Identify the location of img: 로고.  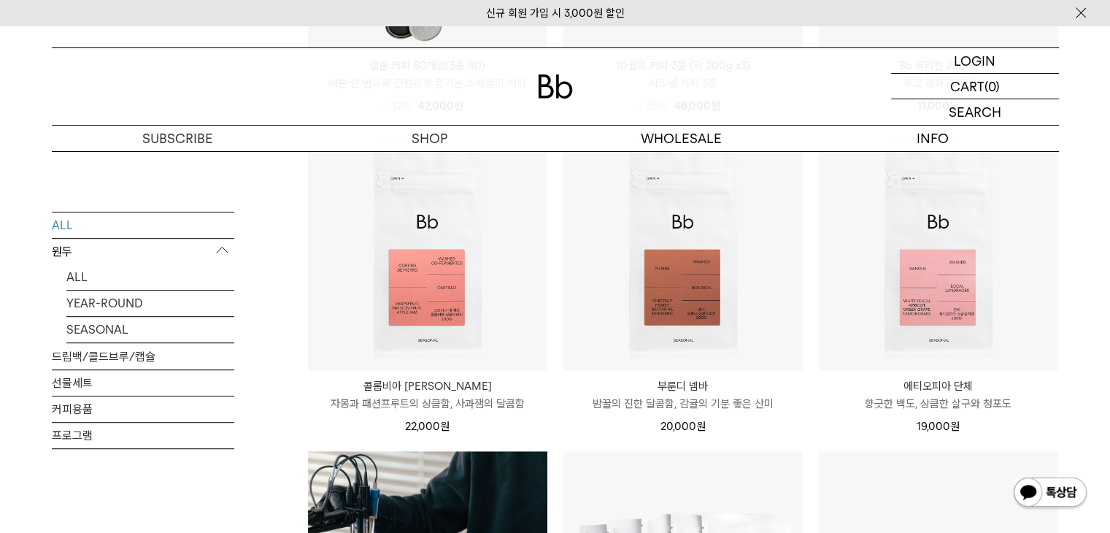
(555, 86).